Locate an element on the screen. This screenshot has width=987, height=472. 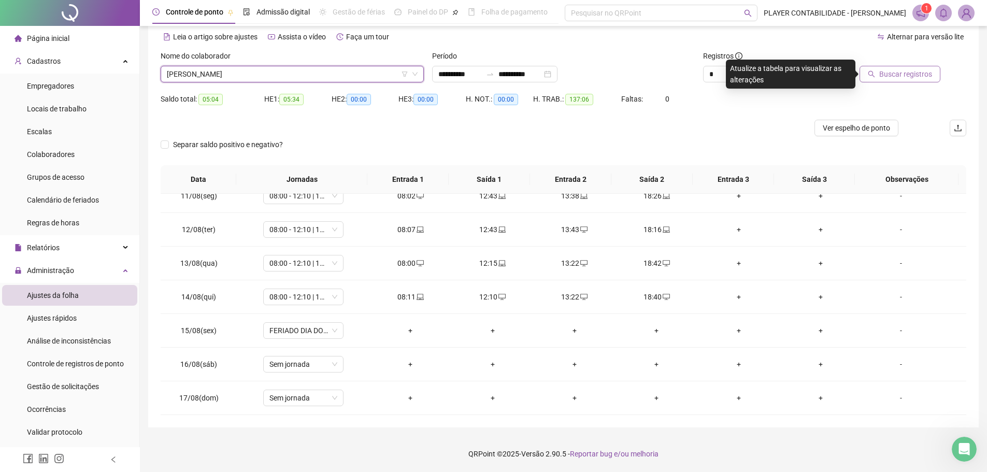
span: Colaboradores is located at coordinates (51, 154).